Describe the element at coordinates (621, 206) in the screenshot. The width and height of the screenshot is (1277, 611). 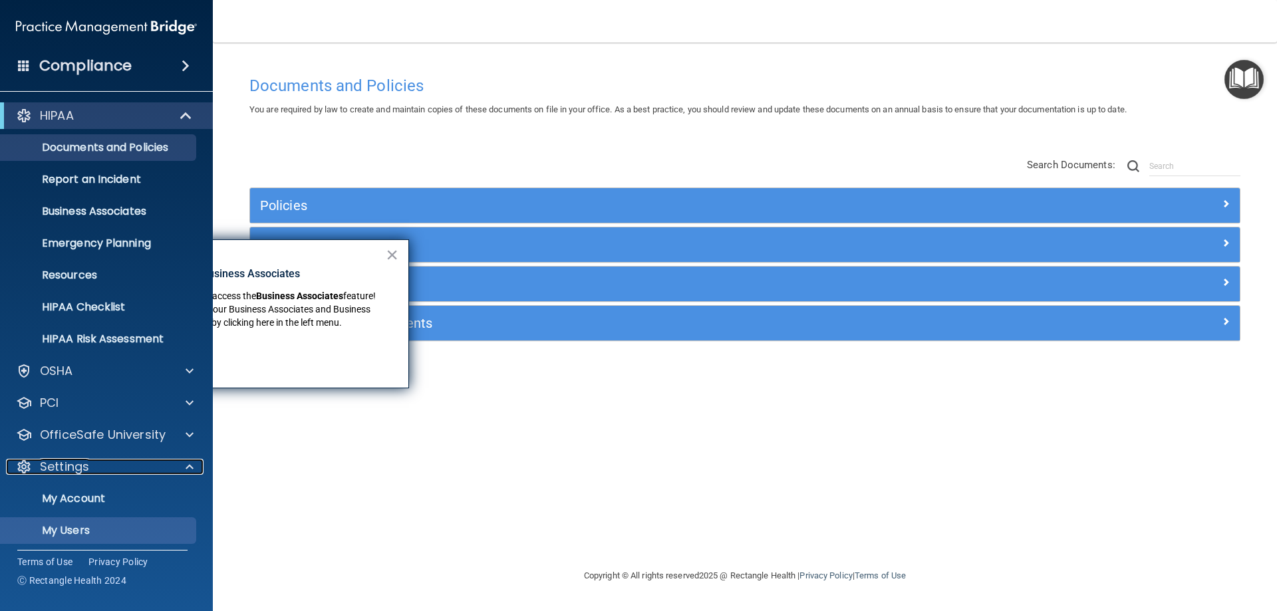
I see `h5: Policies` at that location.